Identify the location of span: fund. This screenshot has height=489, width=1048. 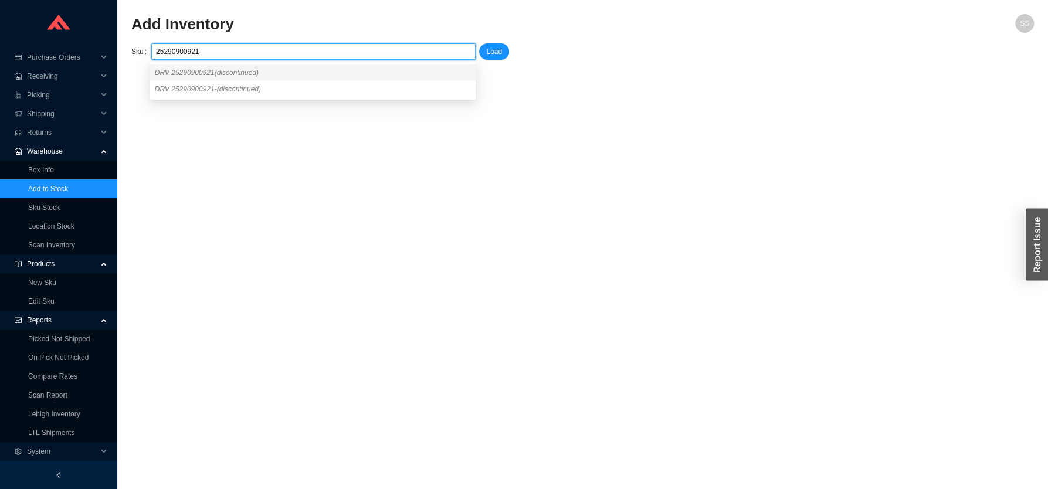
(18, 320).